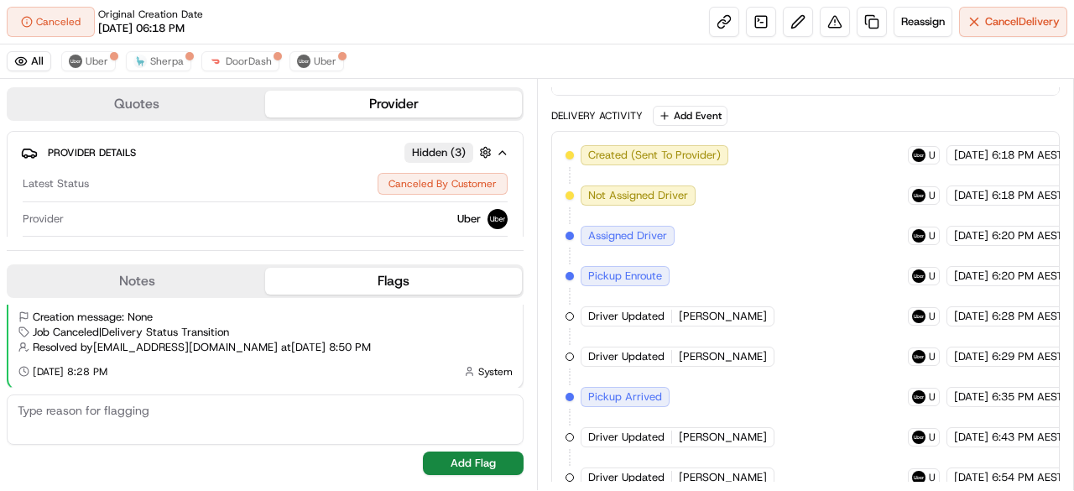  Describe the element at coordinates (43, 219) in the screenshot. I see `span: Provider` at that location.